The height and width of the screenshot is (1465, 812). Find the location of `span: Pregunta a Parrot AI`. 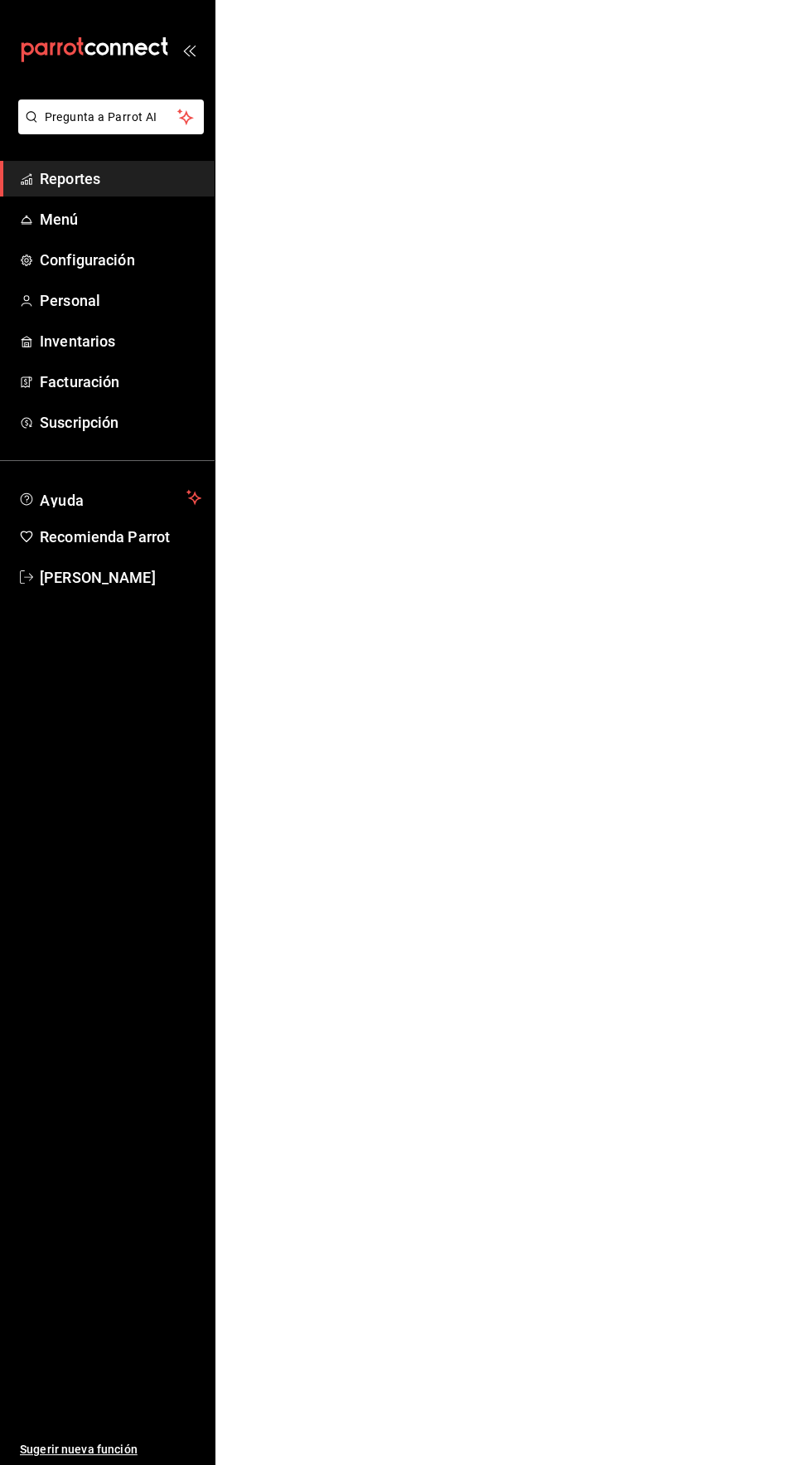

span: Pregunta a Parrot AI is located at coordinates (111, 117).